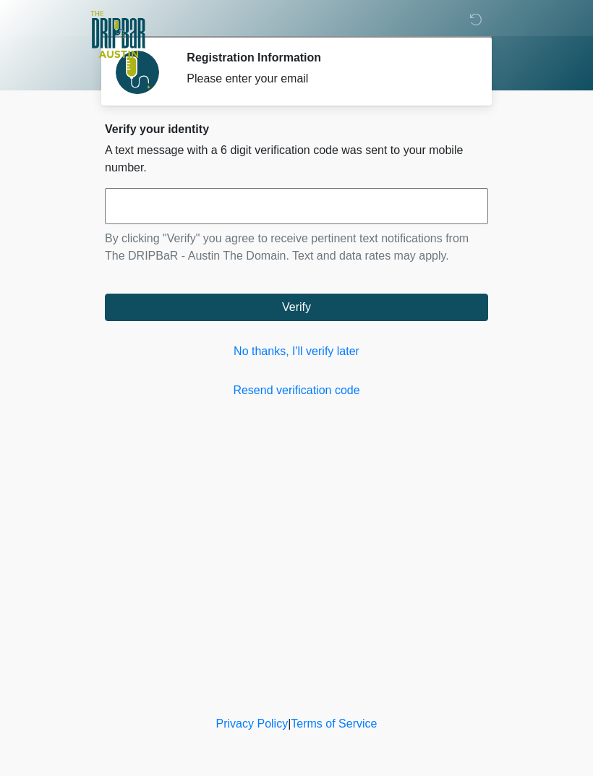 The height and width of the screenshot is (776, 593). Describe the element at coordinates (137, 72) in the screenshot. I see `img: Agent Avatar` at that location.